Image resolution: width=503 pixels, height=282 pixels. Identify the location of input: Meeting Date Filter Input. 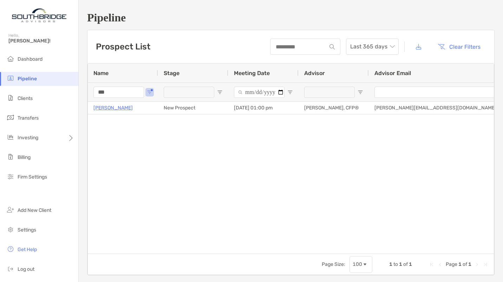
(259, 92).